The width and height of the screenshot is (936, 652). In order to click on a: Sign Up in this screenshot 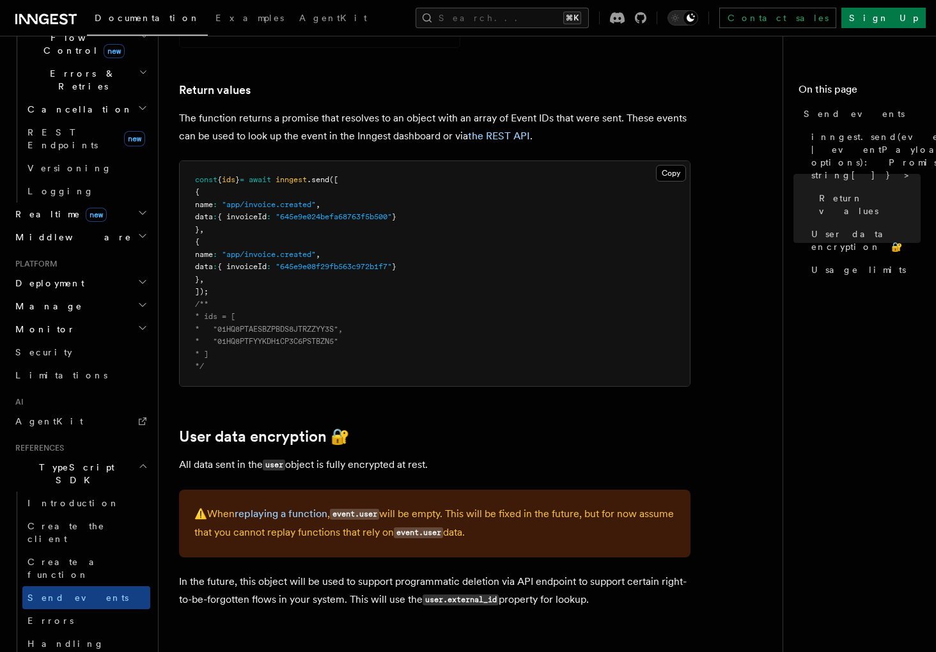, I will do `click(883, 18)`.